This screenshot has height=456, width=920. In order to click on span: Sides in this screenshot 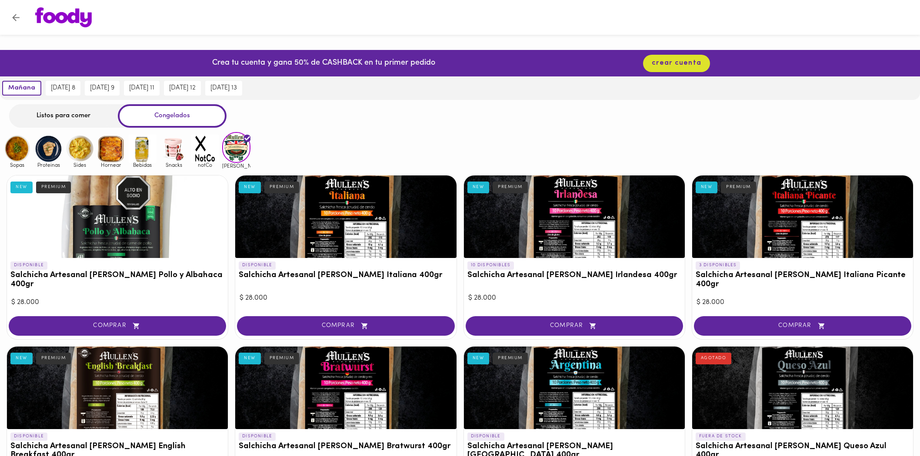, I will do `click(80, 165)`.